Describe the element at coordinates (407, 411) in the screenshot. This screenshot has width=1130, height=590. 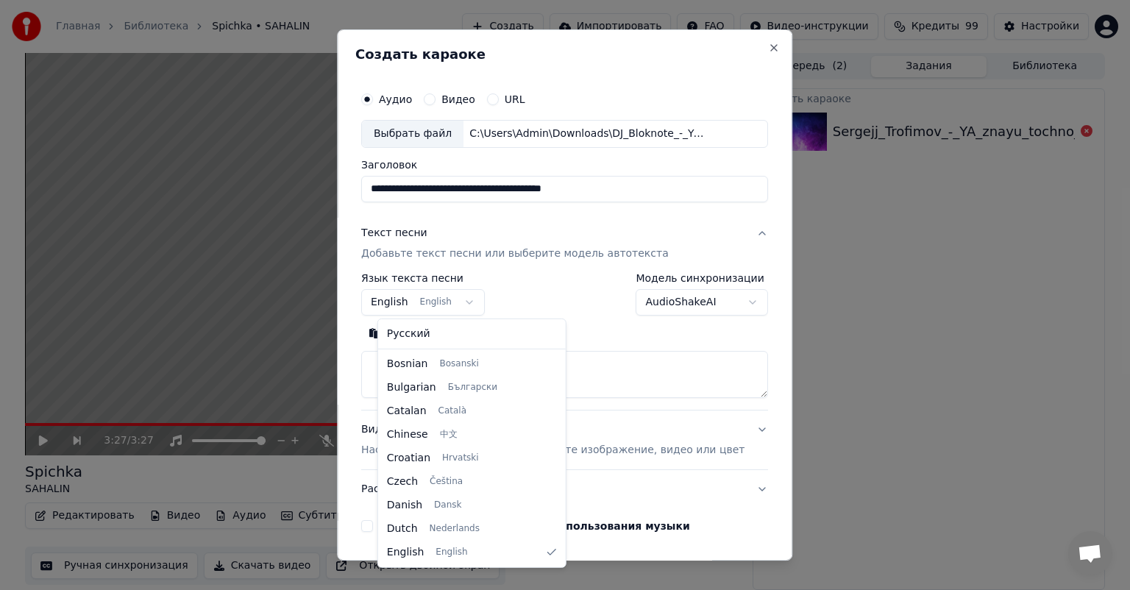
I see `span: Catalan` at that location.